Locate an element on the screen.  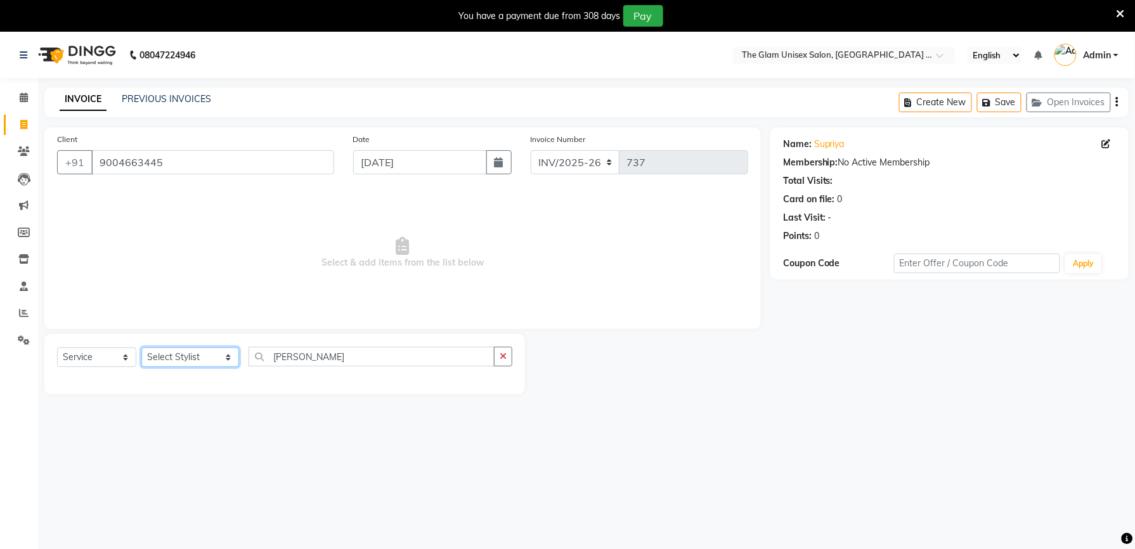
div: No Active Membership is located at coordinates (949, 162).